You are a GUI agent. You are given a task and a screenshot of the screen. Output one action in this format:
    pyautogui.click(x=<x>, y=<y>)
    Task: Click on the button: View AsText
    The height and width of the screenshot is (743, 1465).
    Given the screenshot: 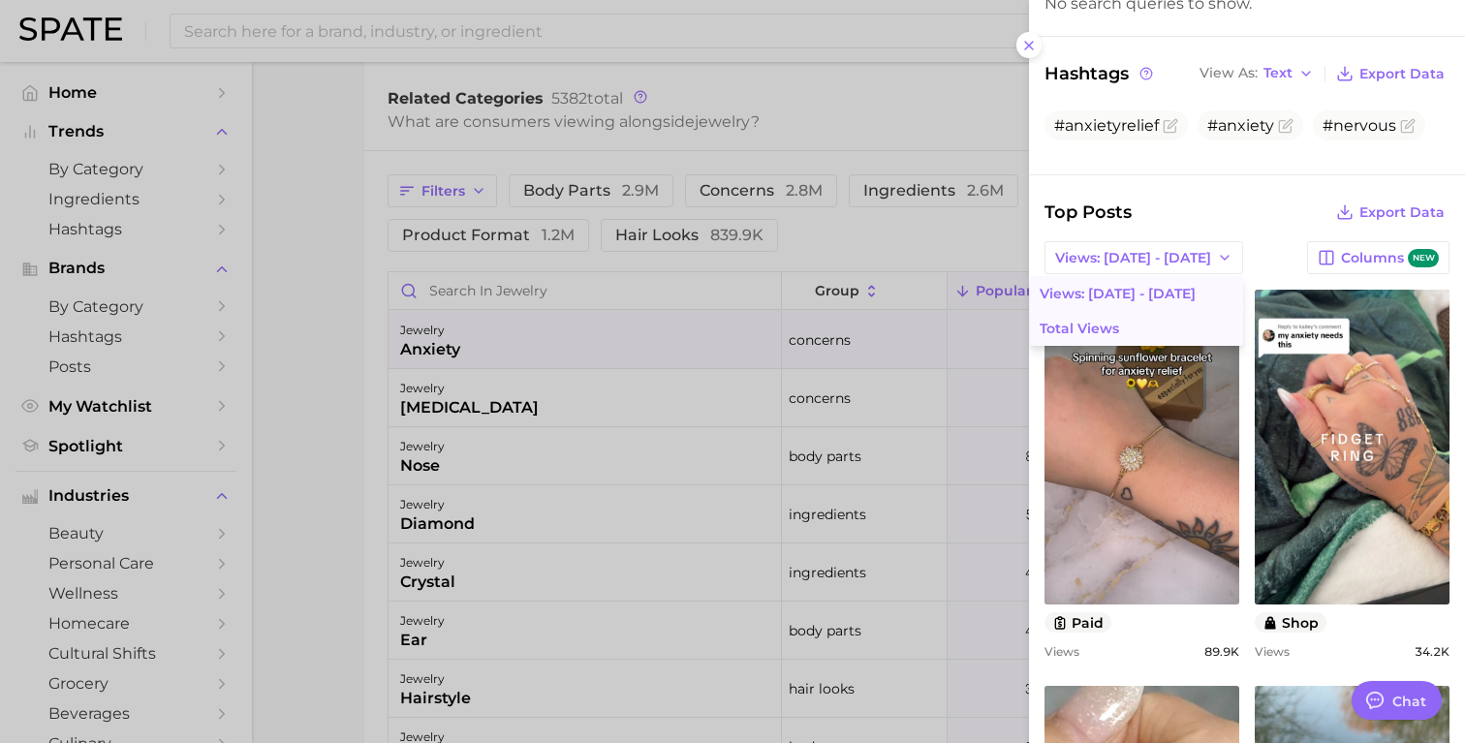 What is the action you would take?
    pyautogui.click(x=1257, y=74)
    